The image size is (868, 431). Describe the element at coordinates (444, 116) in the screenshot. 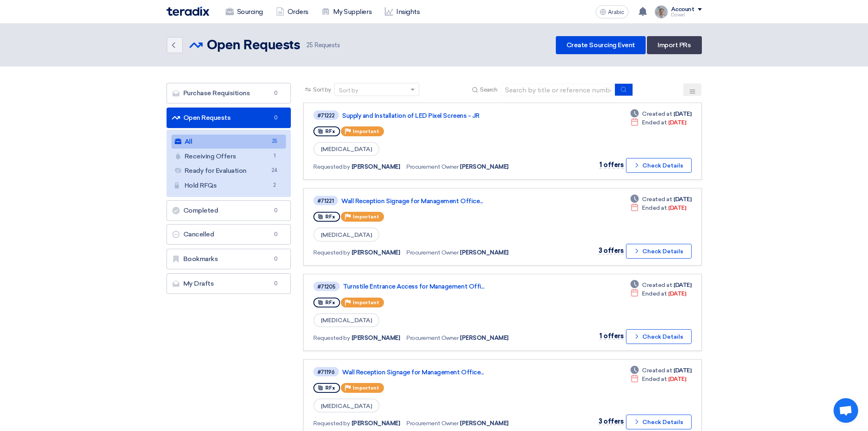

I see `a: Supply and Installation of LED Pixel Screens - JR` at that location.